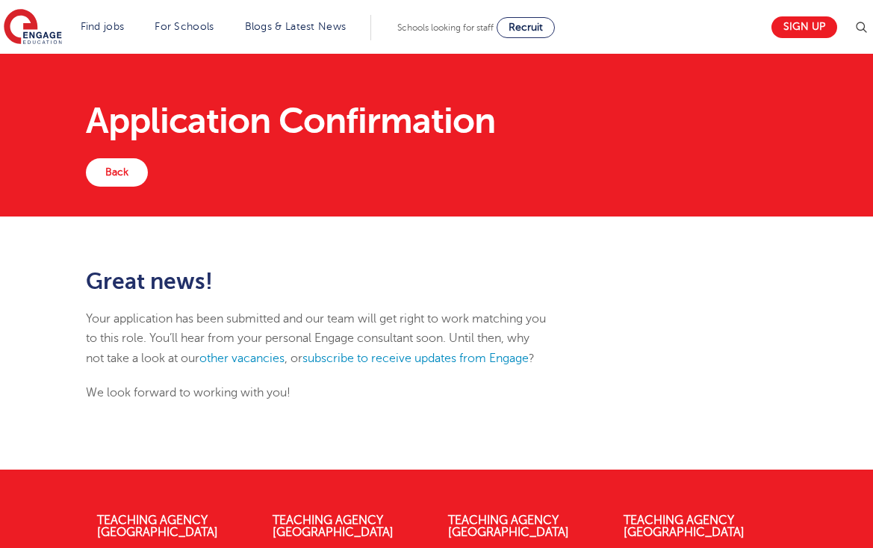 This screenshot has width=873, height=548. What do you see at coordinates (526, 27) in the screenshot?
I see `span: Recruit` at bounding box center [526, 27].